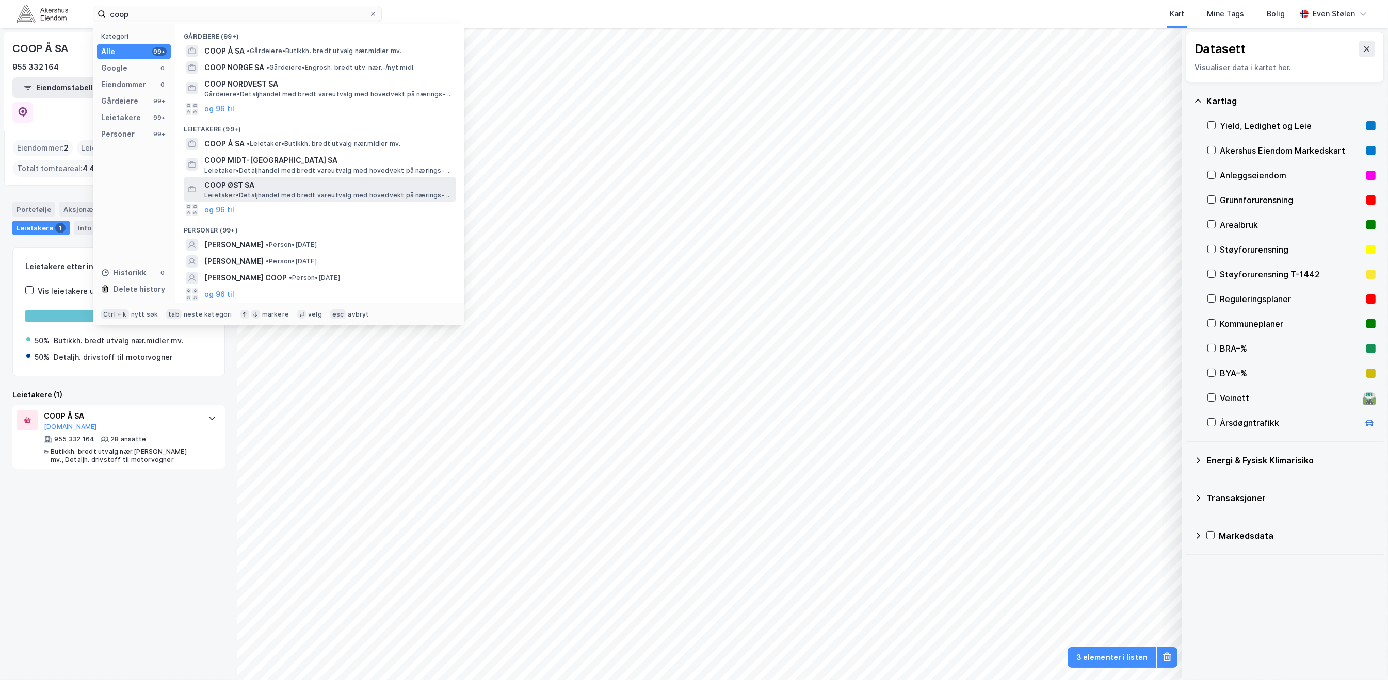  What do you see at coordinates (108, 52) in the screenshot?
I see `div: Alle` at bounding box center [108, 52].